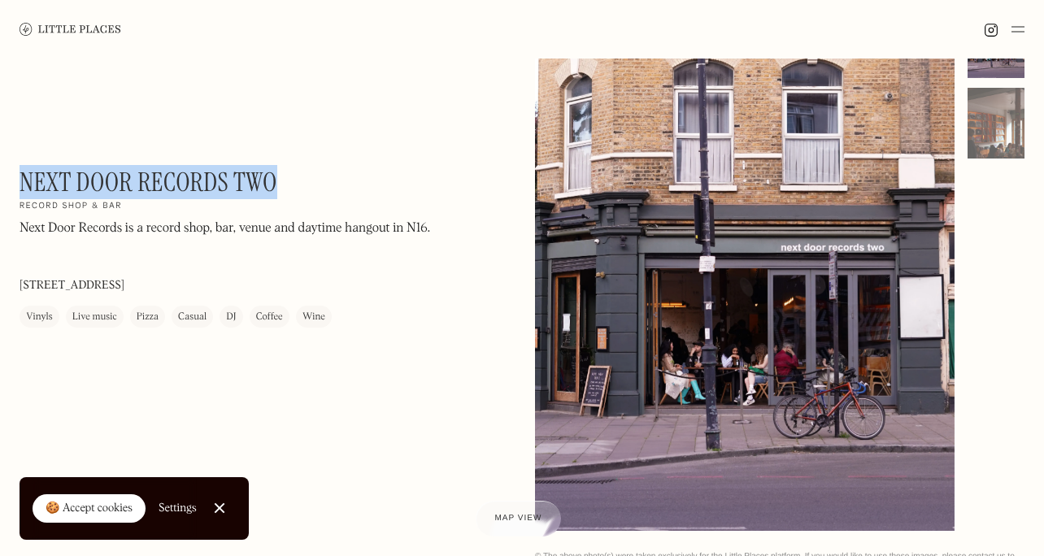 The image size is (1044, 556). Describe the element at coordinates (148, 182) in the screenshot. I see `h1: Next Door Records Two` at that location.